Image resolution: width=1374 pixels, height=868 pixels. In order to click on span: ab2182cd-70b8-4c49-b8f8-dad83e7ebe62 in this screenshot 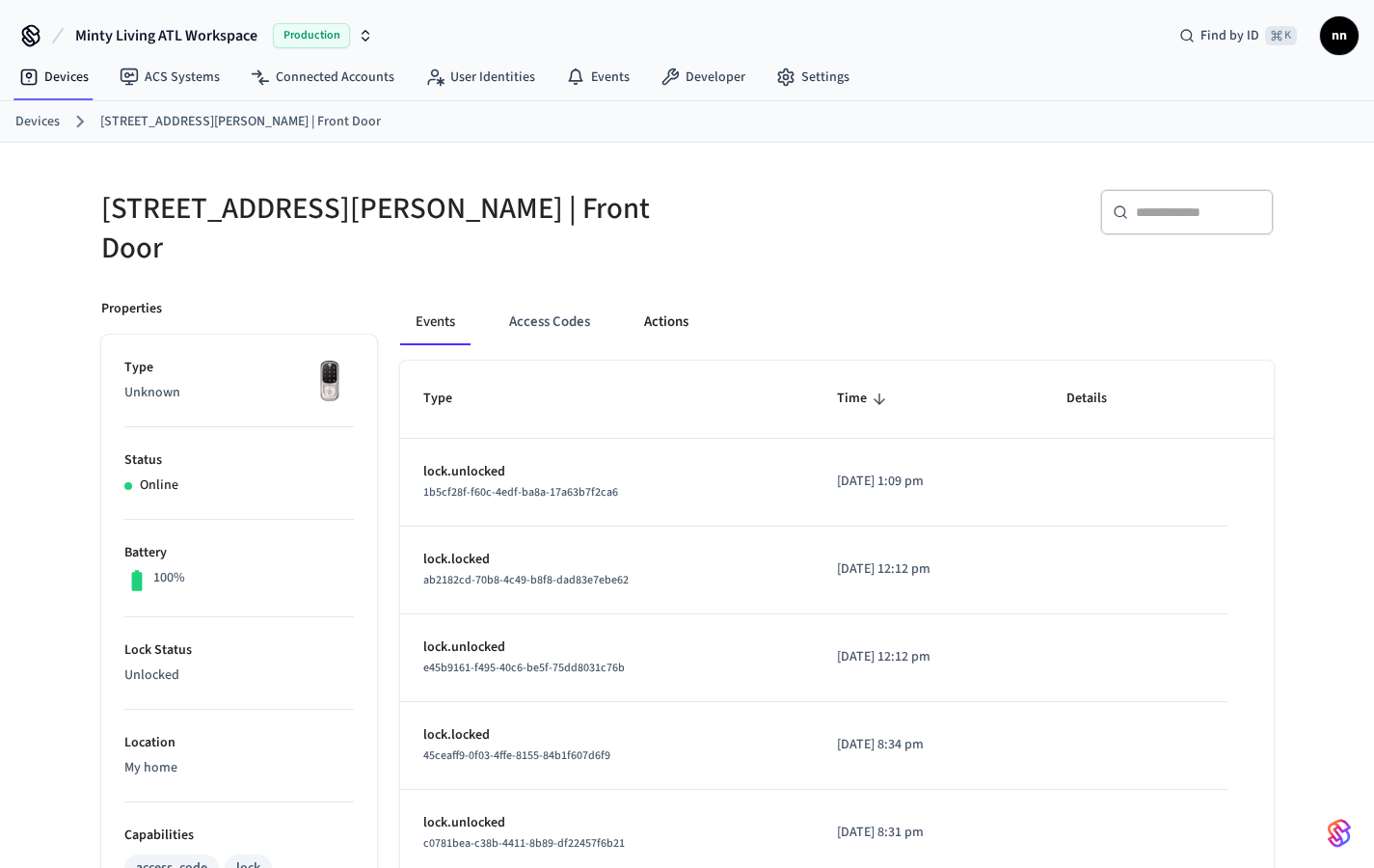, I will do `click(526, 579)`.